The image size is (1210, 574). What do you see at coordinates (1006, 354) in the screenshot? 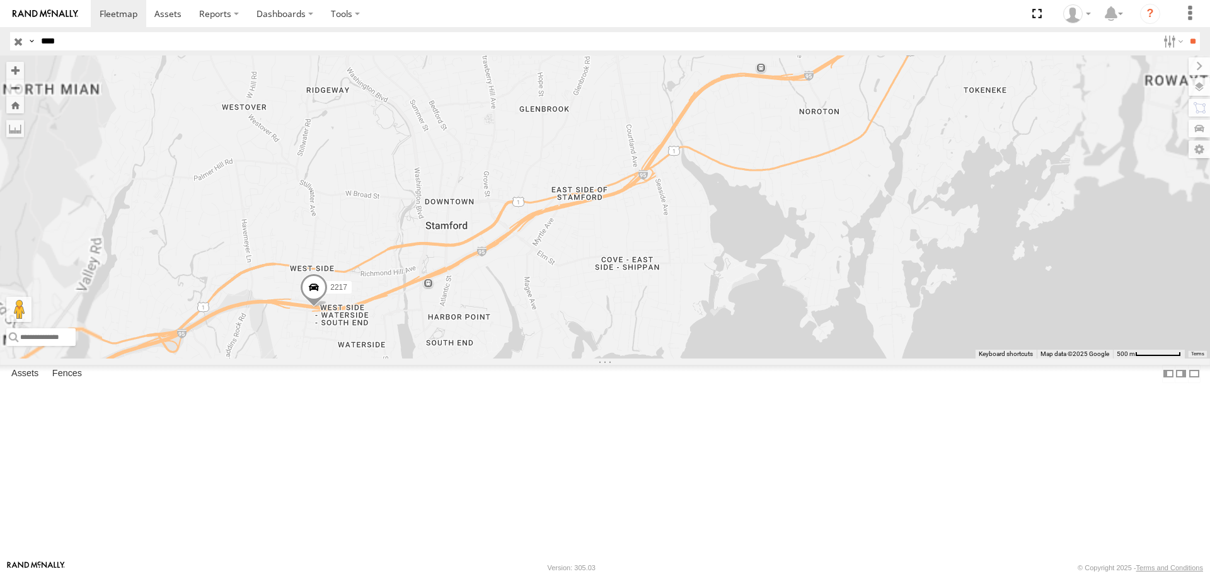
I see `button: Keyboard shortcuts` at bounding box center [1006, 354].